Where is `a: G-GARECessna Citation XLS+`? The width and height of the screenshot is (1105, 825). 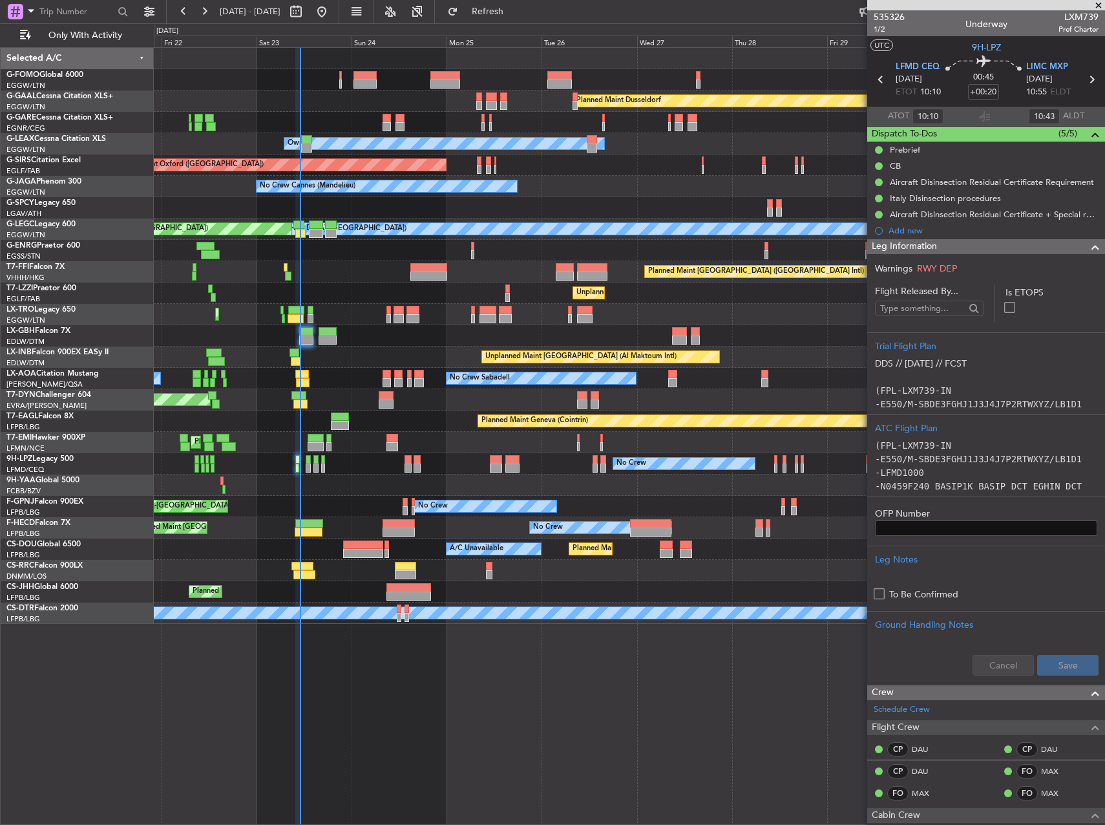 a: G-GARECessna Citation XLS+ is located at coordinates (59, 118).